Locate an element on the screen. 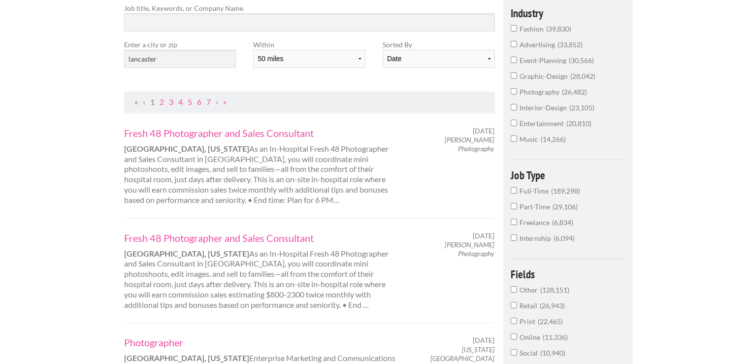 This screenshot has width=748, height=364. a: Page 5 is located at coordinates (190, 101).